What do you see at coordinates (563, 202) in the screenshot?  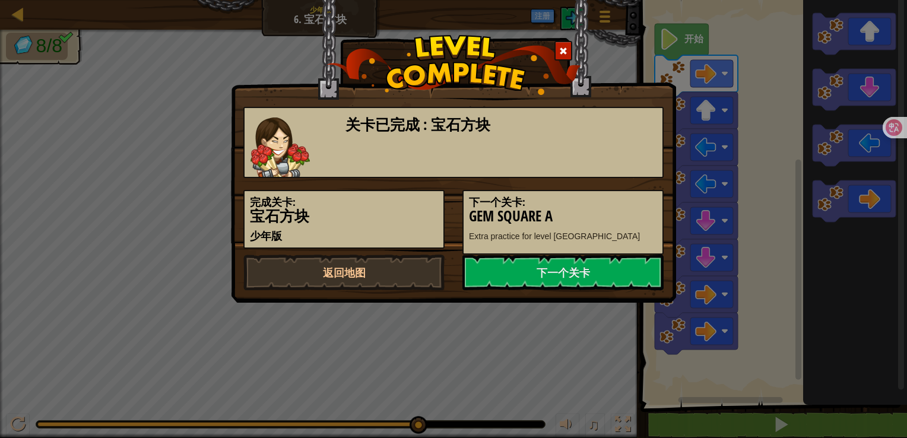 I see `h5: 下一个关卡:` at bounding box center [563, 202].